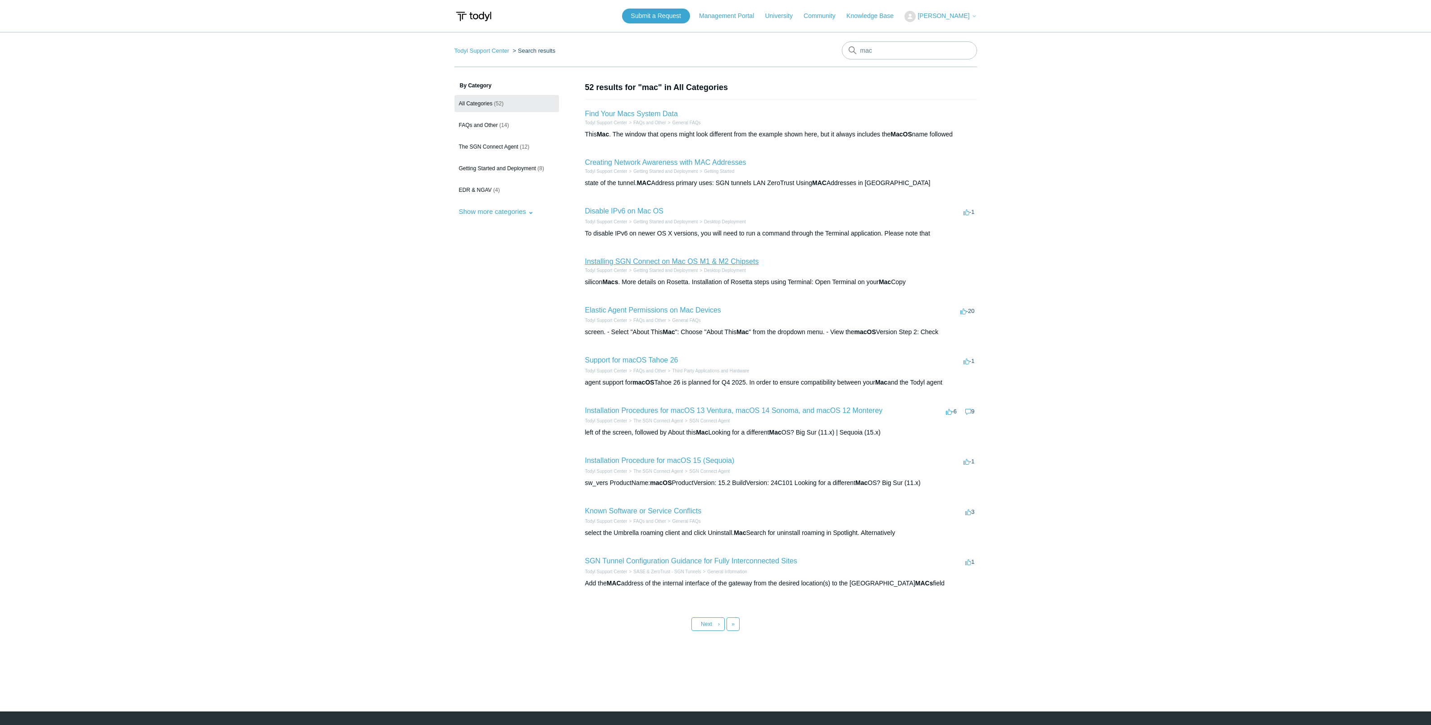 The height and width of the screenshot is (725, 1431). Describe the element at coordinates (473, 16) in the screenshot. I see `img: Todyl Support Center Help Center home page` at that location.